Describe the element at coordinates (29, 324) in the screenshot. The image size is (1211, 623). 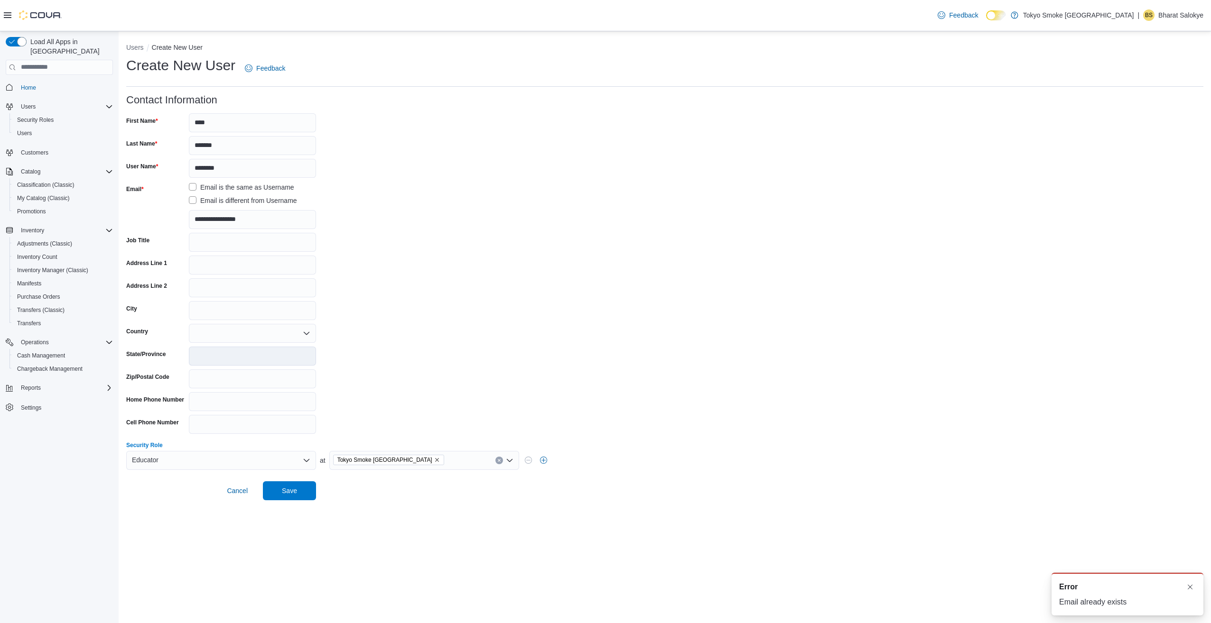
I see `a: Transfers` at that location.